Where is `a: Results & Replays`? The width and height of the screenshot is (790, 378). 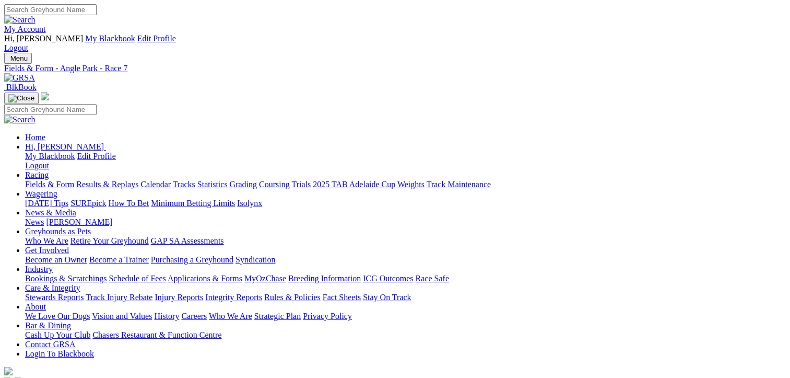
a: Results & Replays is located at coordinates (107, 184).